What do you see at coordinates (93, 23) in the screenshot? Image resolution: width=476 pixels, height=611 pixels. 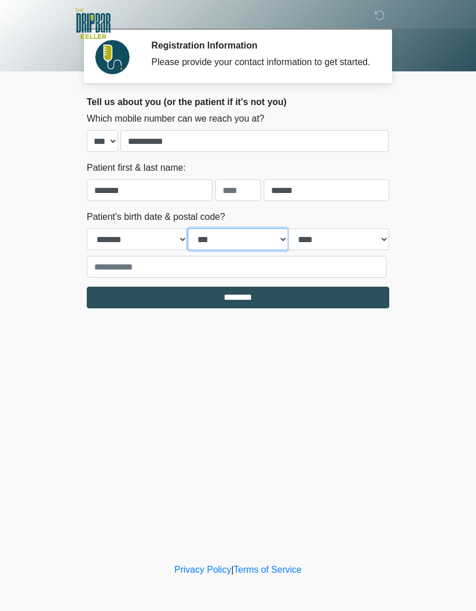 I see `img: The DRIPBaR - Keller Logo` at bounding box center [93, 23].